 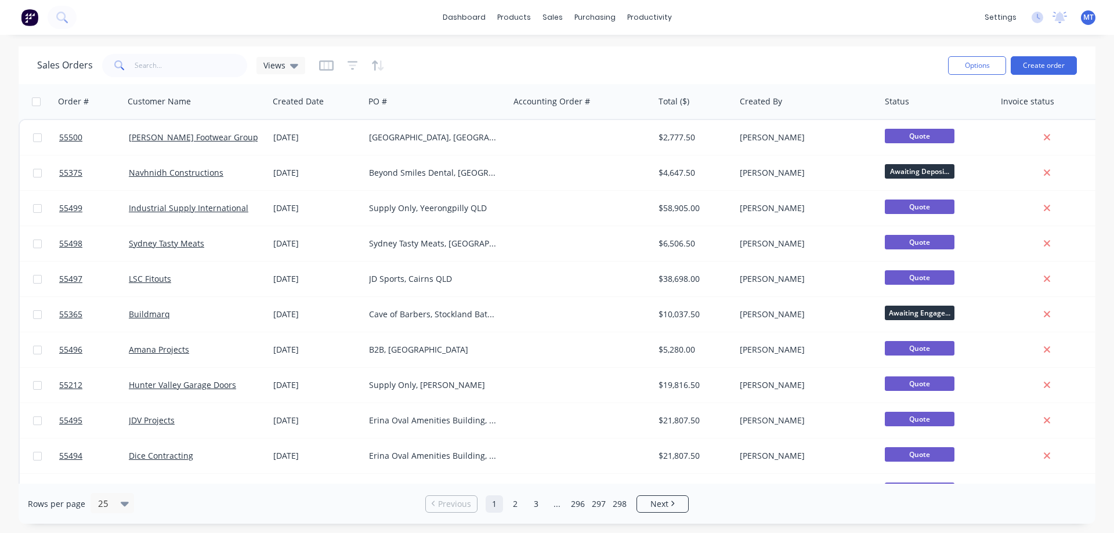 What do you see at coordinates (693, 244) in the screenshot?
I see `div: $6,506.50` at bounding box center [693, 244].